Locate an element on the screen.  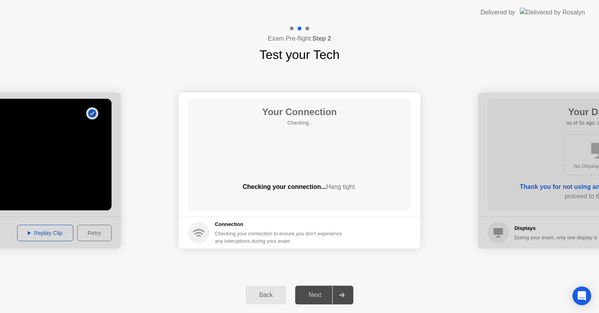
h5: Connection is located at coordinates (281, 224).